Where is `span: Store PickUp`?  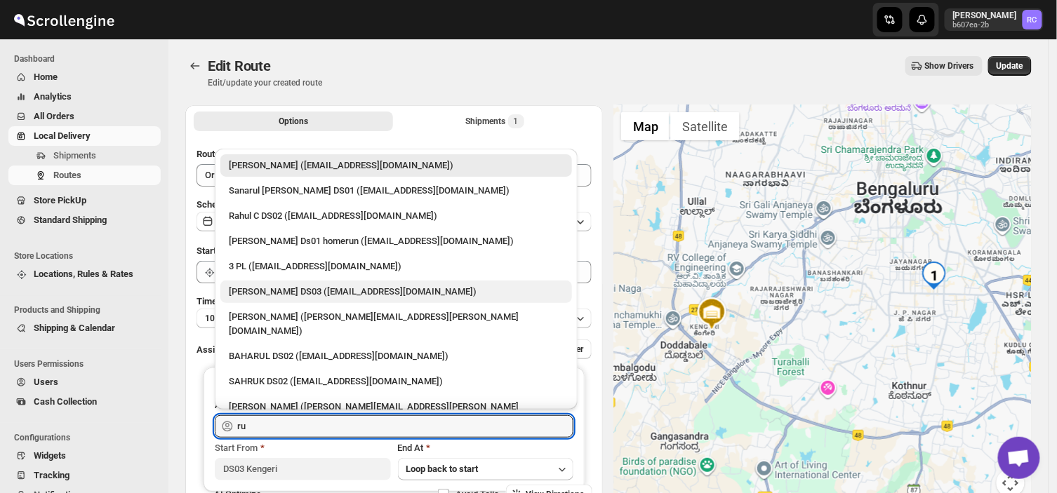
span: Store PickUp is located at coordinates (60, 200).